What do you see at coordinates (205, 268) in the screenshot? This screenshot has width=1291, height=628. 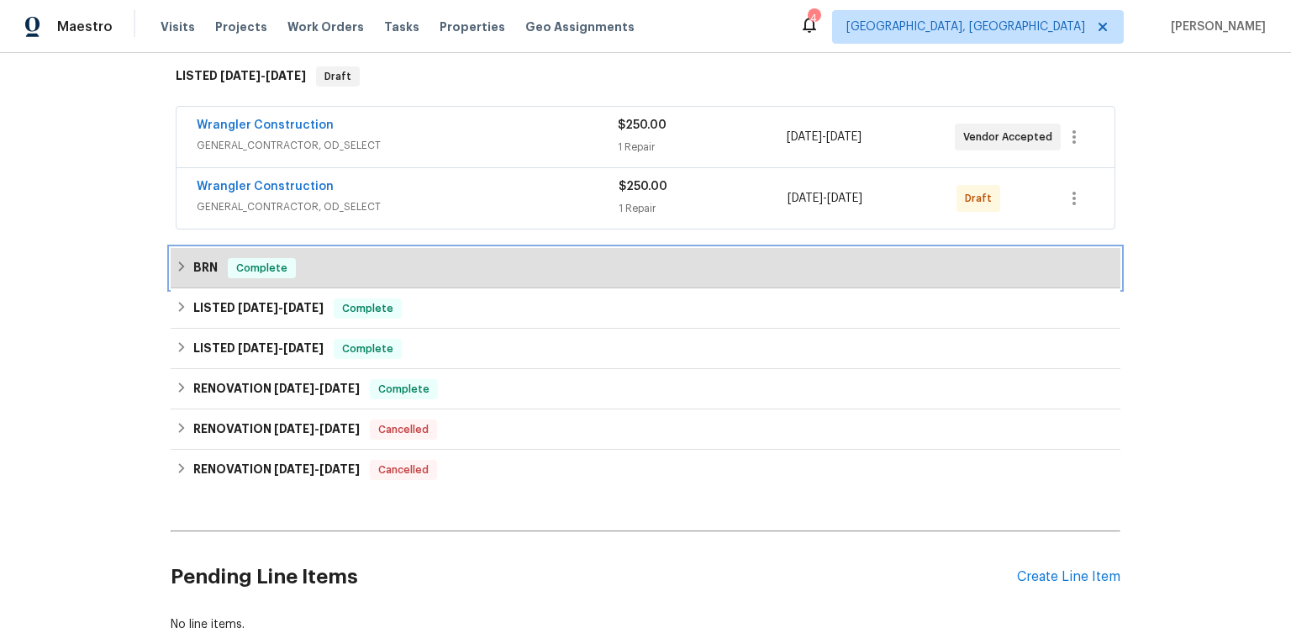 I see `h6: BRN` at bounding box center [205, 268].